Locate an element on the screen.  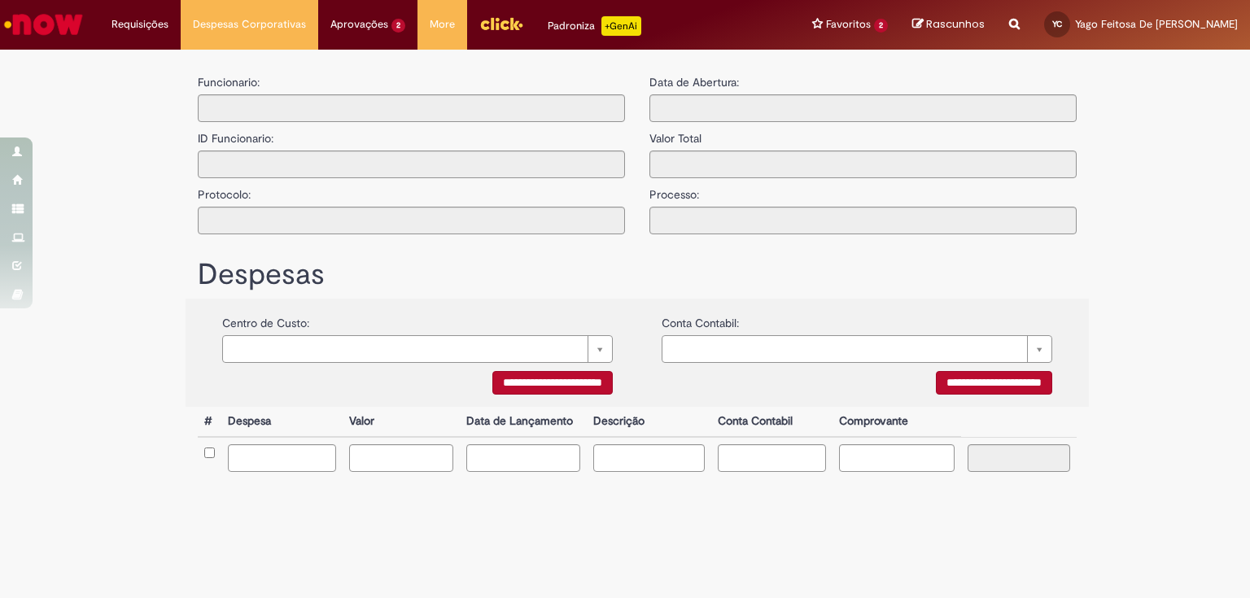
img: click_logo_yellow_360x200.png is located at coordinates (501, 24).